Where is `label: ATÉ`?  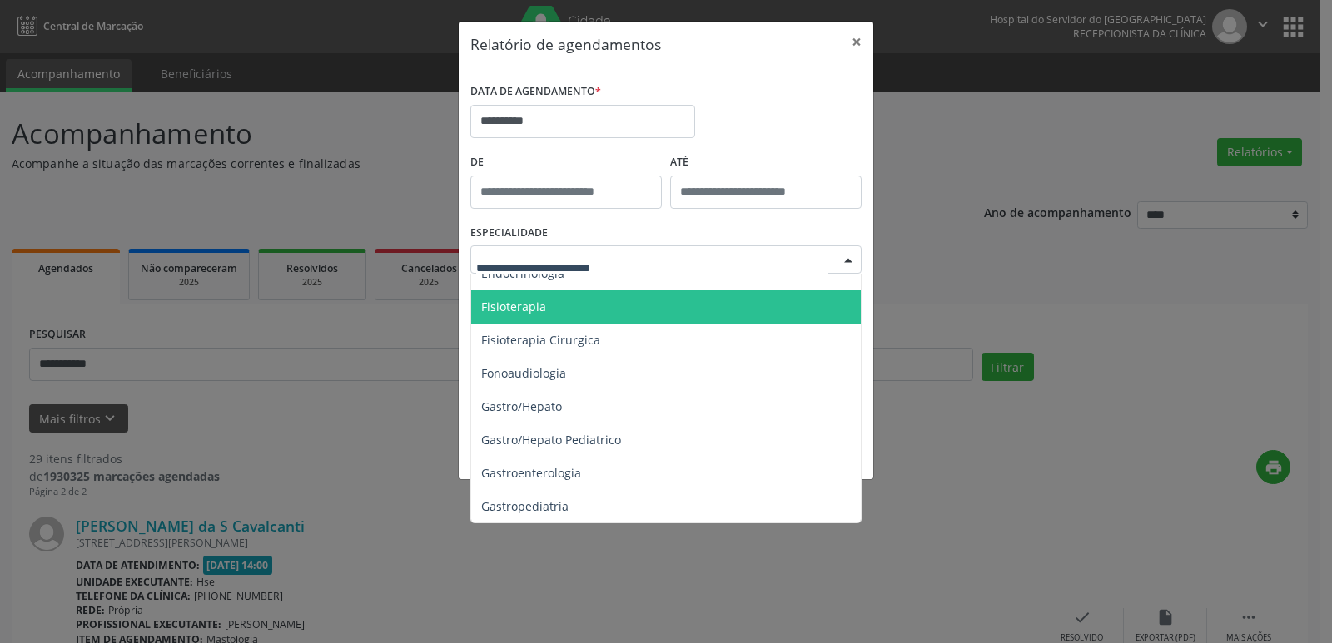 label: ATÉ is located at coordinates (766, 162).